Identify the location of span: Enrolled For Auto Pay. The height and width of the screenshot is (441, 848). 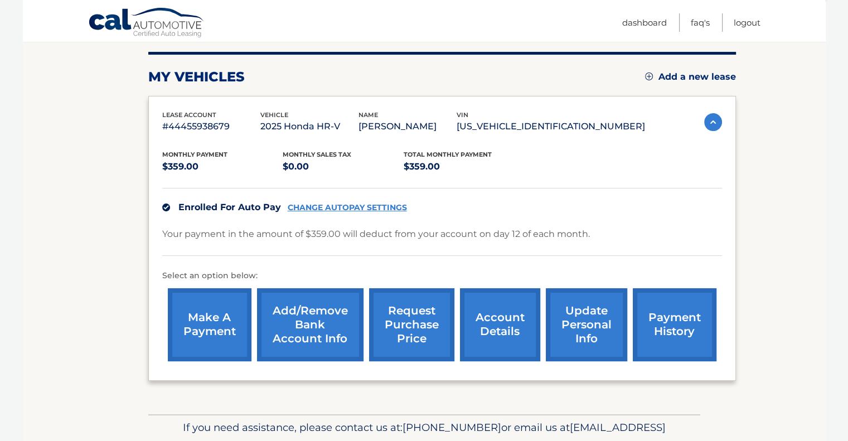
(230, 207).